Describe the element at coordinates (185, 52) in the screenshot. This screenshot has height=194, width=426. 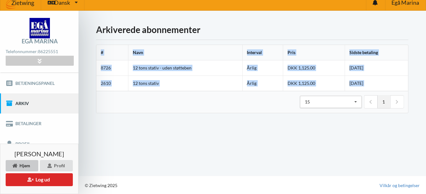
I see `th: Navn` at that location.